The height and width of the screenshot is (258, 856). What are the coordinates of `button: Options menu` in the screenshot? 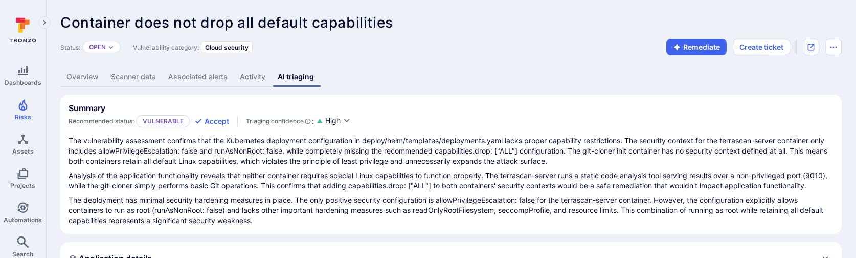 It's located at (834, 47).